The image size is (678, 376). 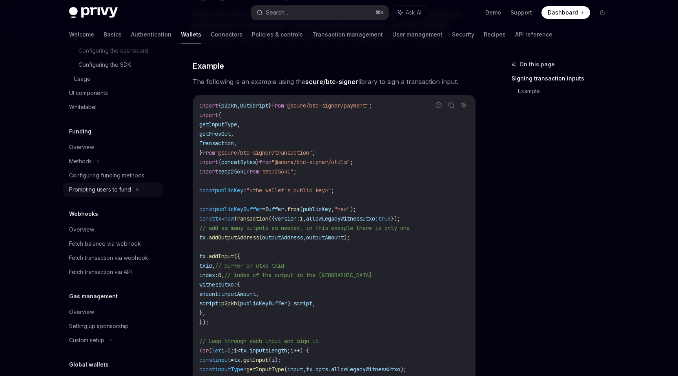 I want to click on span: publicKeyBuffer, so click(x=238, y=209).